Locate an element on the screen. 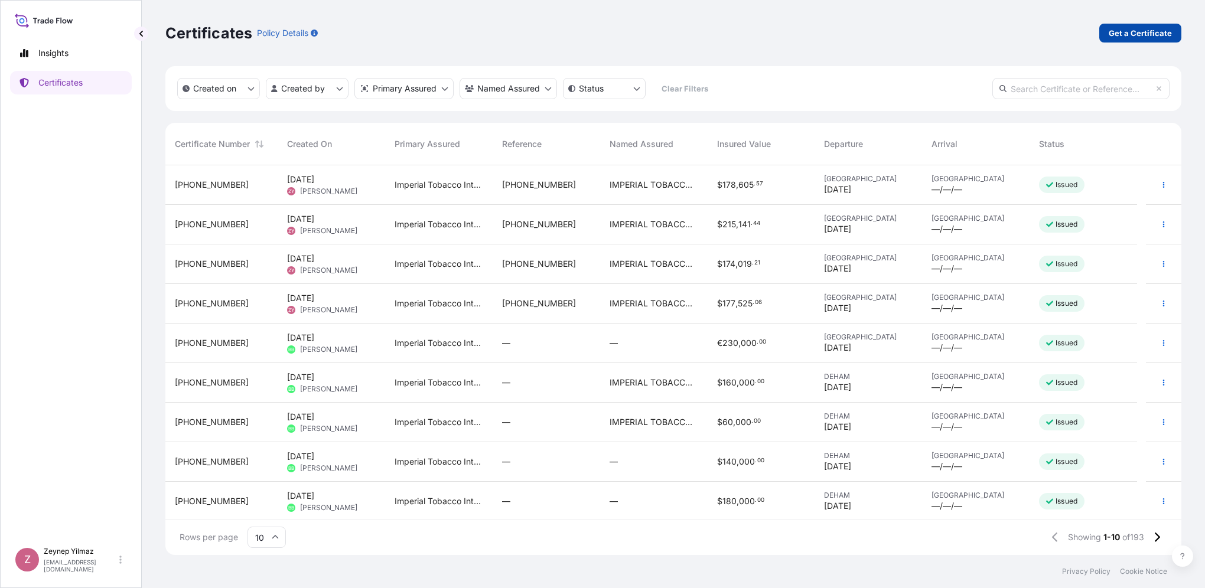 This screenshot has width=1205, height=588. span: Reference is located at coordinates (522, 144).